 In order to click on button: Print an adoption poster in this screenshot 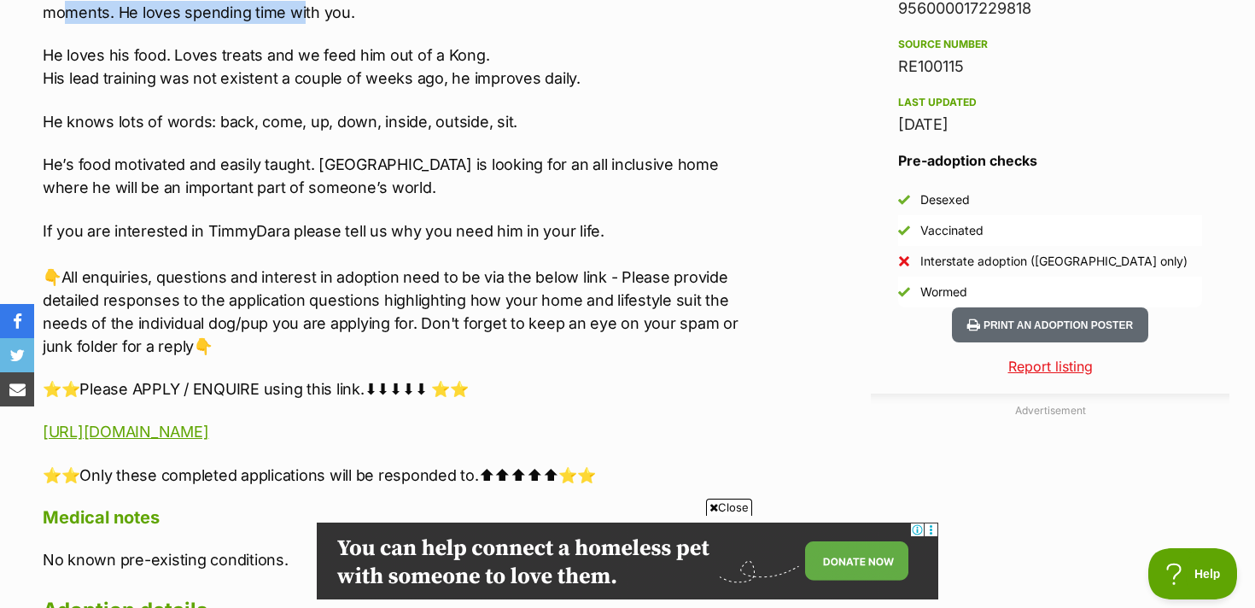, I will do `click(1050, 324)`.